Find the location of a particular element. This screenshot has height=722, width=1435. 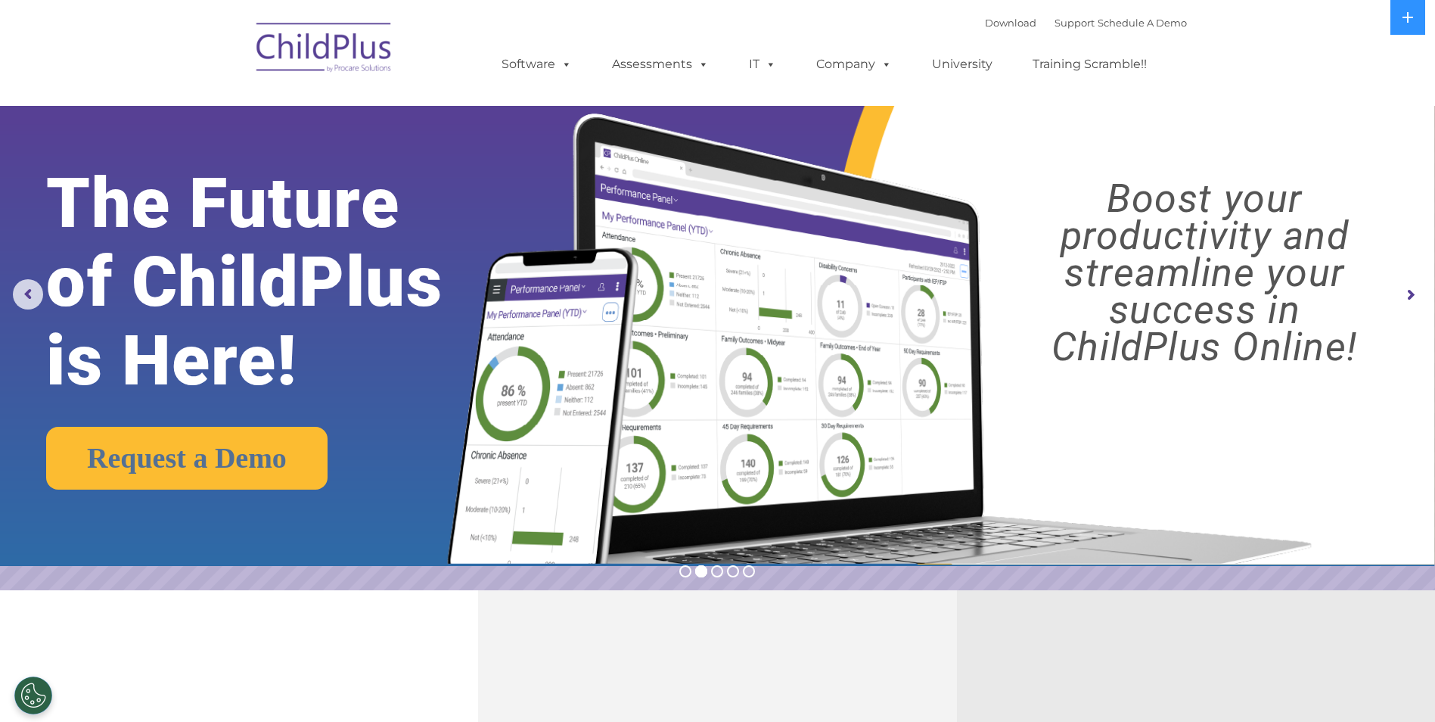

a: Download is located at coordinates (1011, 23).